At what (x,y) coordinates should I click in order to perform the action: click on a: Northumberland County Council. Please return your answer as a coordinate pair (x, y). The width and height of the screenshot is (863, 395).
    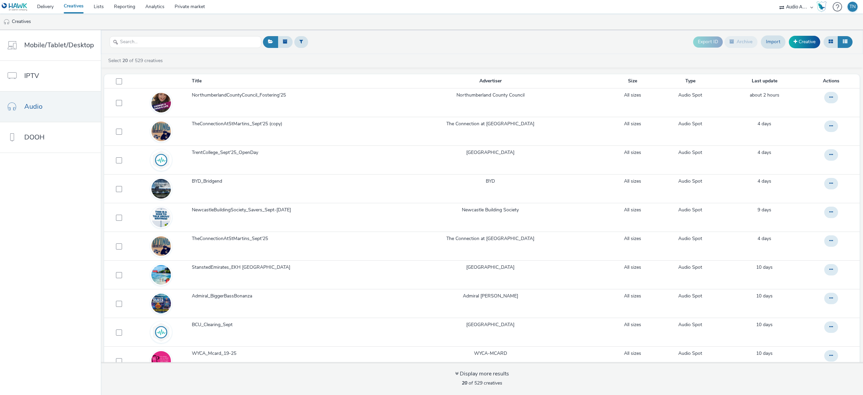
    Looking at the image, I should click on (491, 95).